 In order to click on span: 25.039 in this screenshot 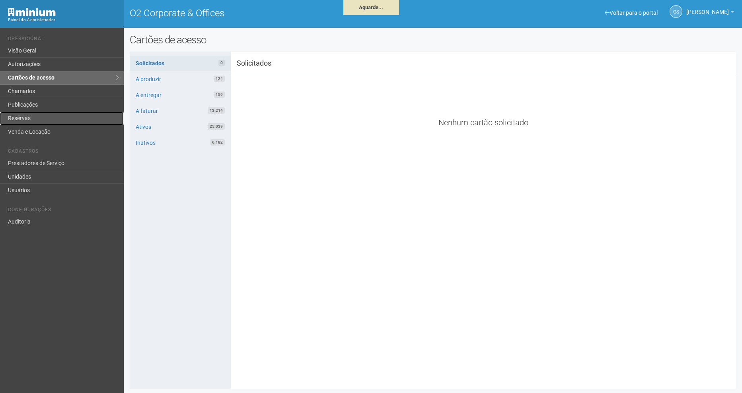, I will do `click(216, 127)`.